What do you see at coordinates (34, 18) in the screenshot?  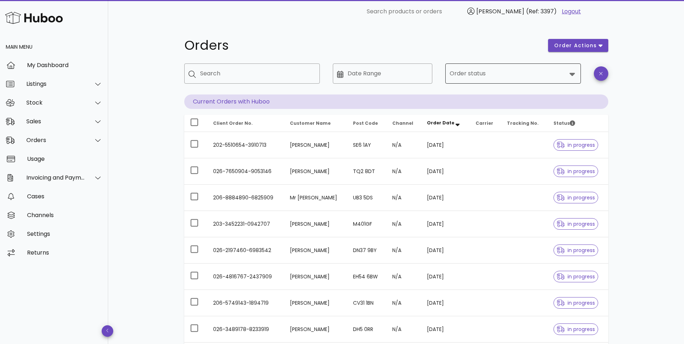 I see `img: Huboo Logo` at bounding box center [34, 18].